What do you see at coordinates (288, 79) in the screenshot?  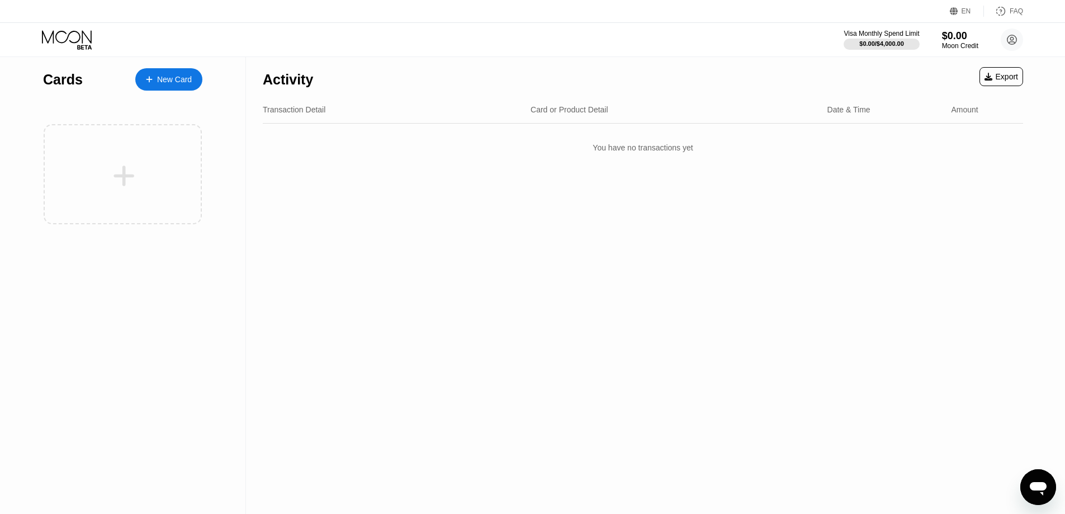 I see `div: Activity` at bounding box center [288, 79].